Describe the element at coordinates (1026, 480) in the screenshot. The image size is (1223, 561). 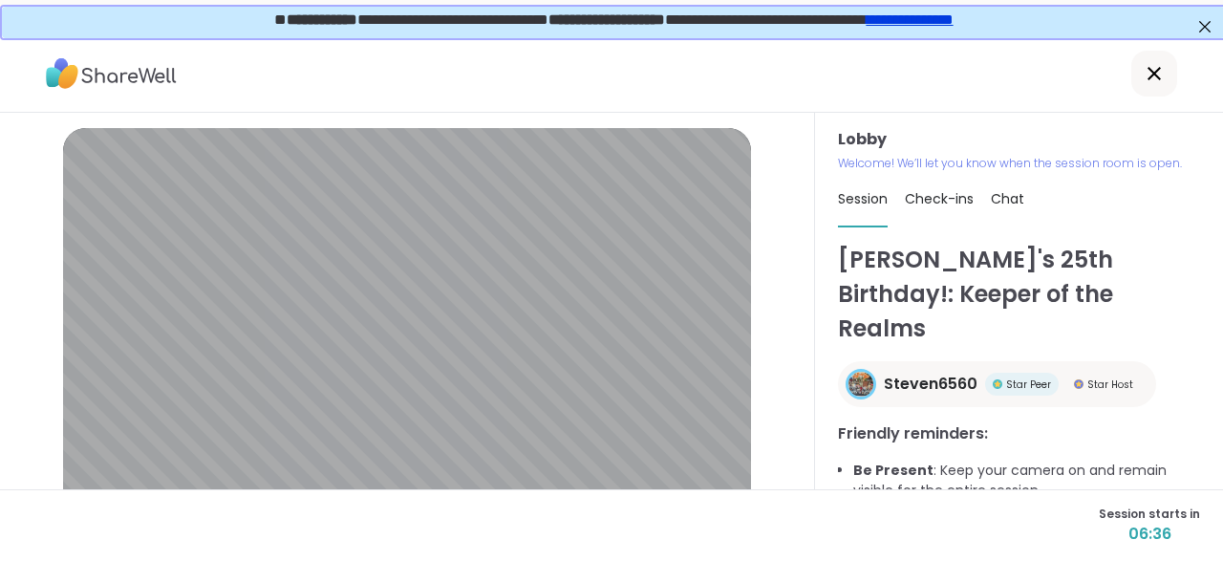
I see `li: : Keep your camera on and remain visible for the entire session.` at that location.